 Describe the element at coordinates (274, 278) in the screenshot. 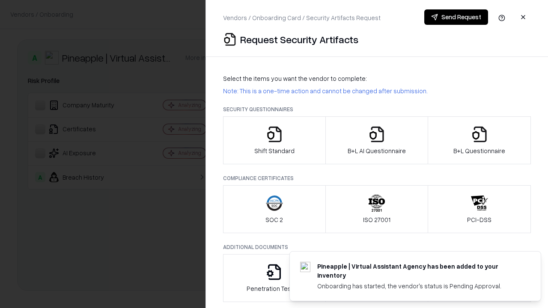

I see `button: Penetration Testing` at that location.